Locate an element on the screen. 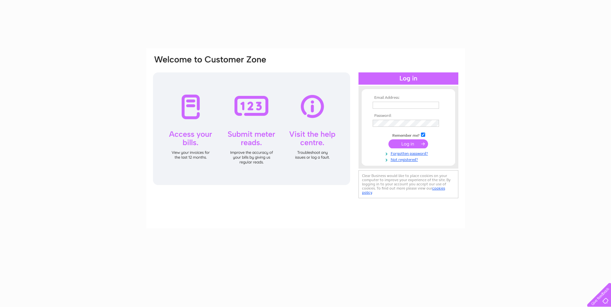  div: Clear Business would like to place cookies on your computer to improve your experience of the sit... is located at coordinates (408, 184).